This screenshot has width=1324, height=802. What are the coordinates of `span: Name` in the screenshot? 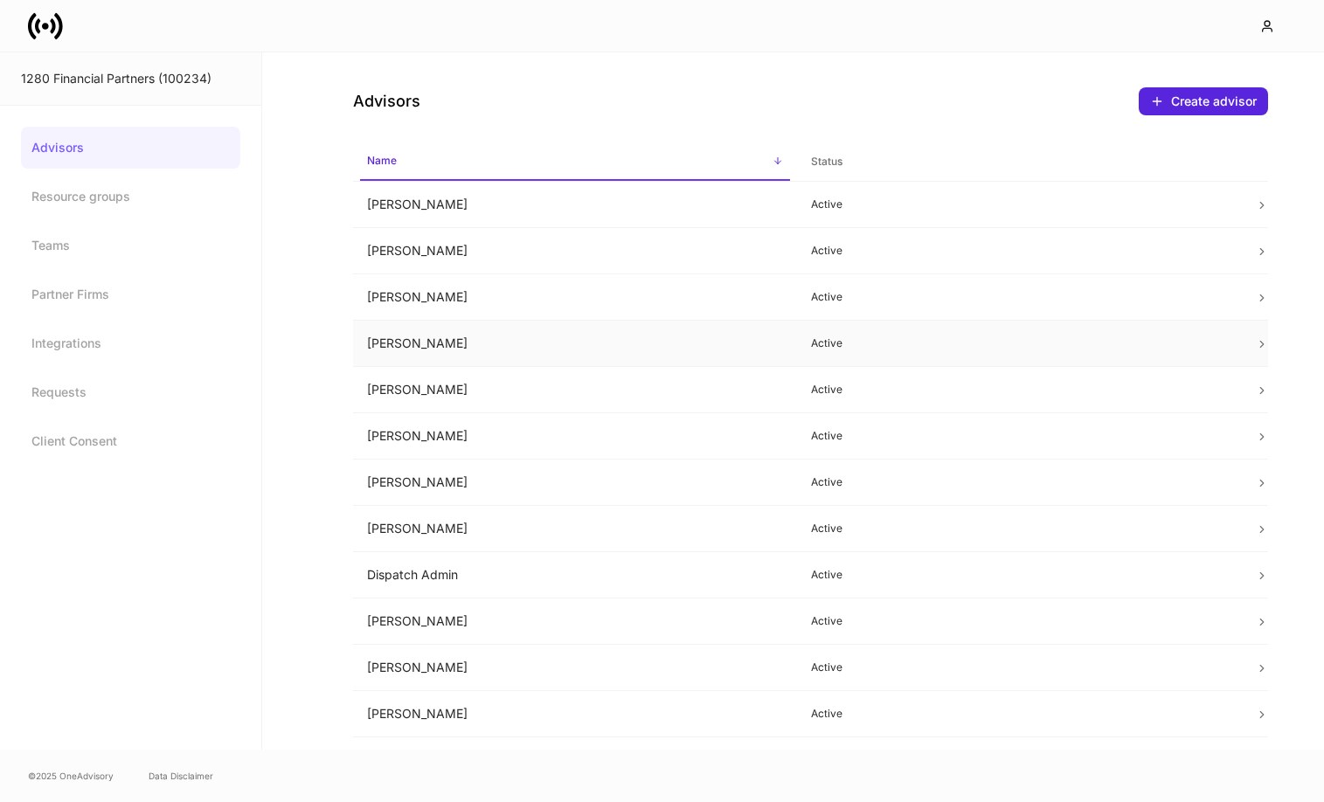 It's located at (575, 162).